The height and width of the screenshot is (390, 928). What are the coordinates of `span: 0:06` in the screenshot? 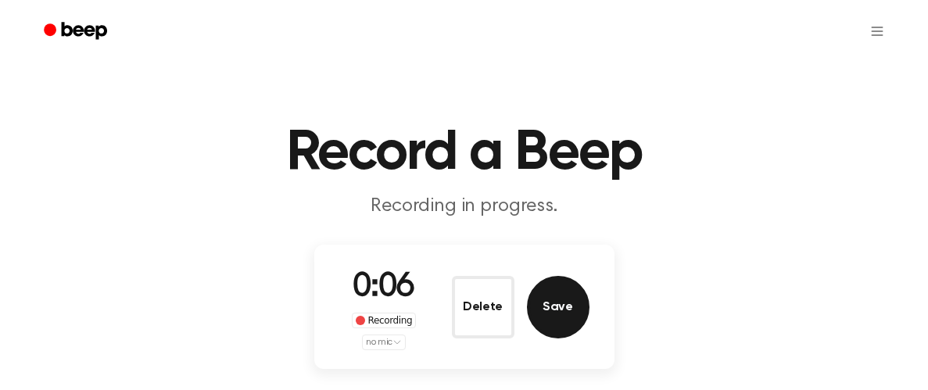 It's located at (384, 288).